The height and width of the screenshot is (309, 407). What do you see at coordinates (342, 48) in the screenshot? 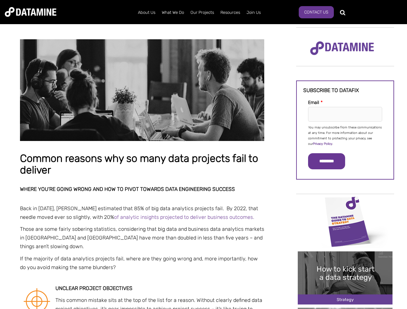
I see `img: Datamine Logo No Strapline - Purple` at bounding box center [342, 48].